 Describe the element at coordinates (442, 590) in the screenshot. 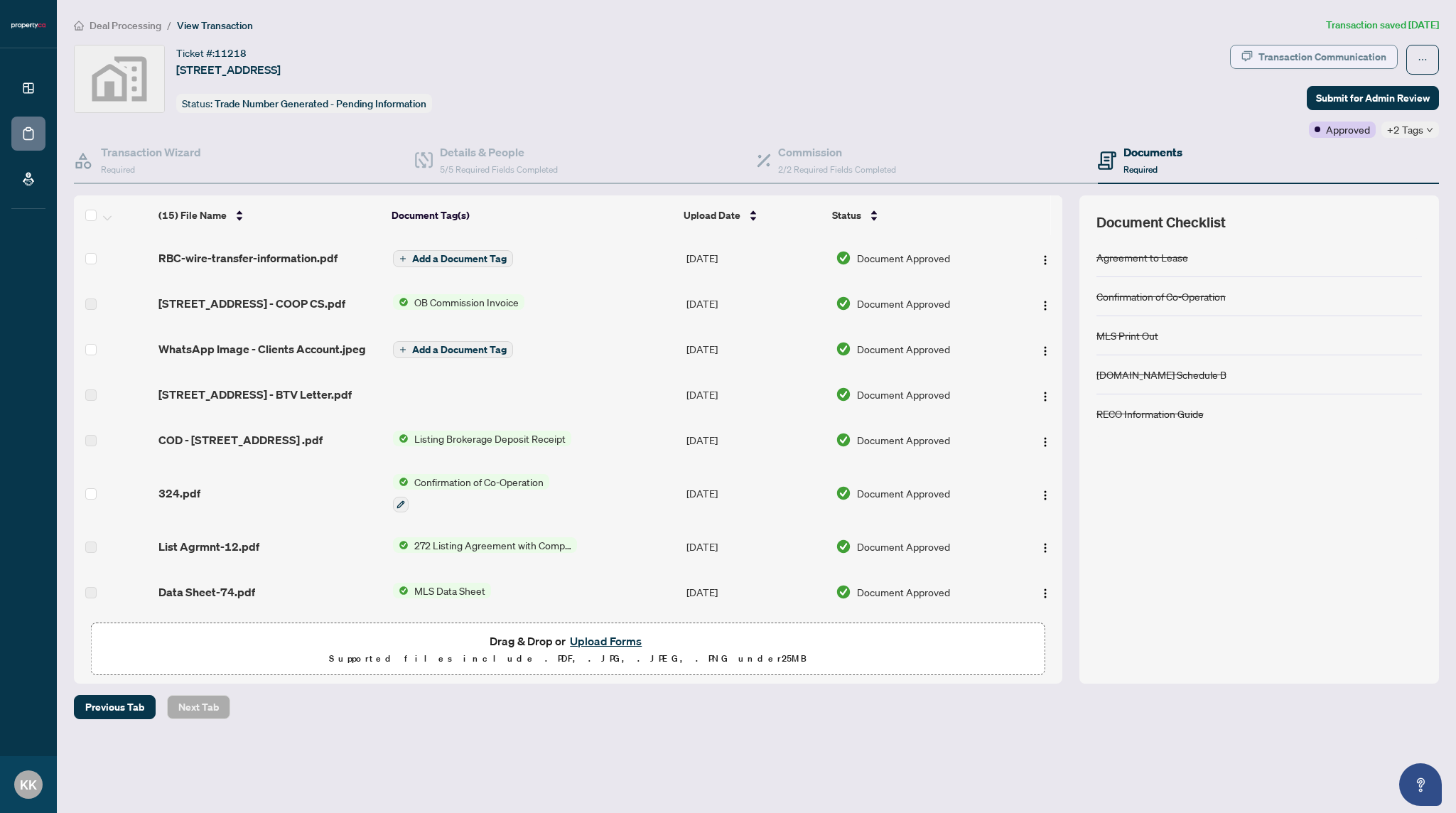

I see `button: Status IconMLS Data Sheet` at that location.